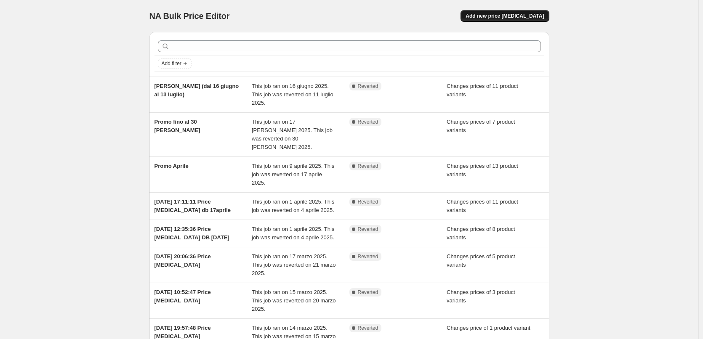  Describe the element at coordinates (175, 64) in the screenshot. I see `button: Add filter` at that location.